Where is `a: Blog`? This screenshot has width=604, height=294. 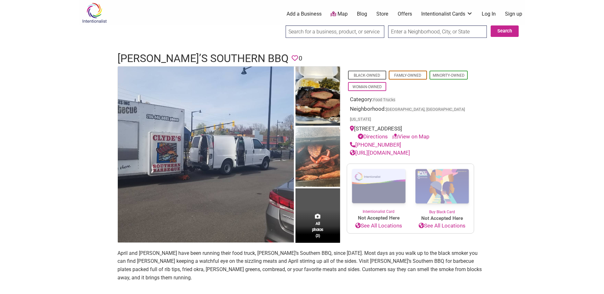
a: Blog is located at coordinates (362, 14).